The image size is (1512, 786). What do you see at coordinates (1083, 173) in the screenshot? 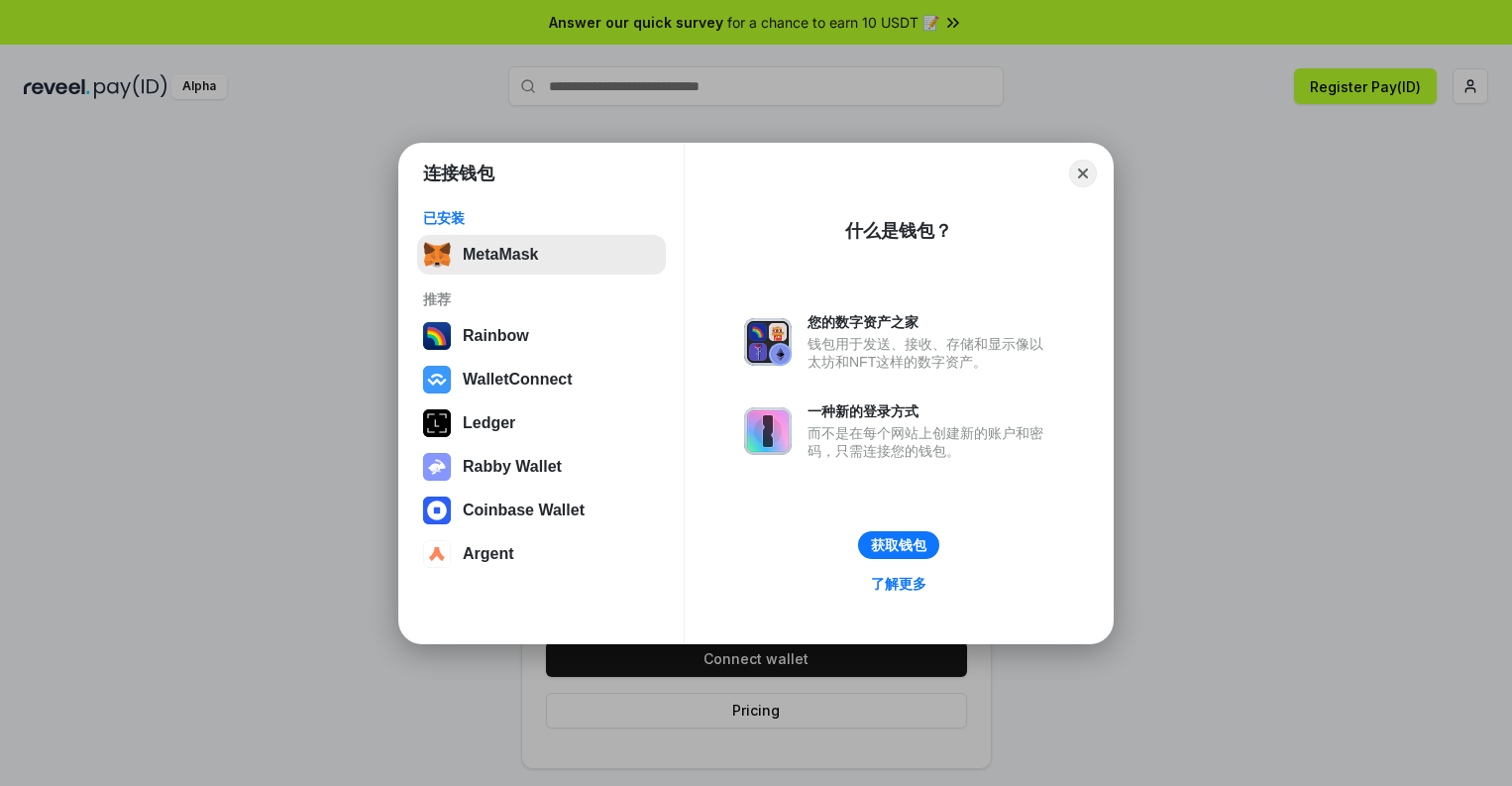
I see `button: Close` at bounding box center [1083, 173].